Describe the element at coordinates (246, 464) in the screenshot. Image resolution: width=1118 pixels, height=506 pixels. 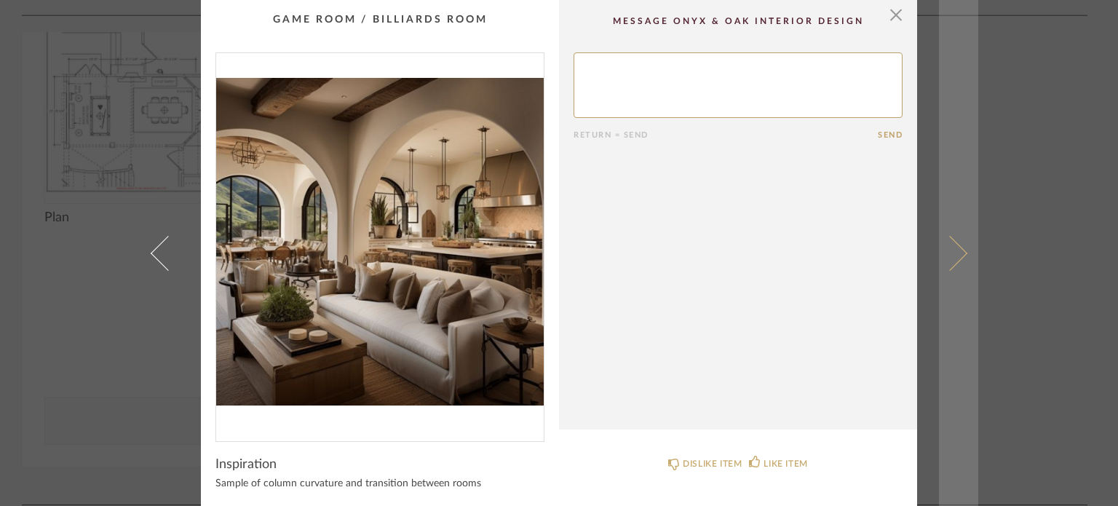
I see `span: Inspiration` at that location.